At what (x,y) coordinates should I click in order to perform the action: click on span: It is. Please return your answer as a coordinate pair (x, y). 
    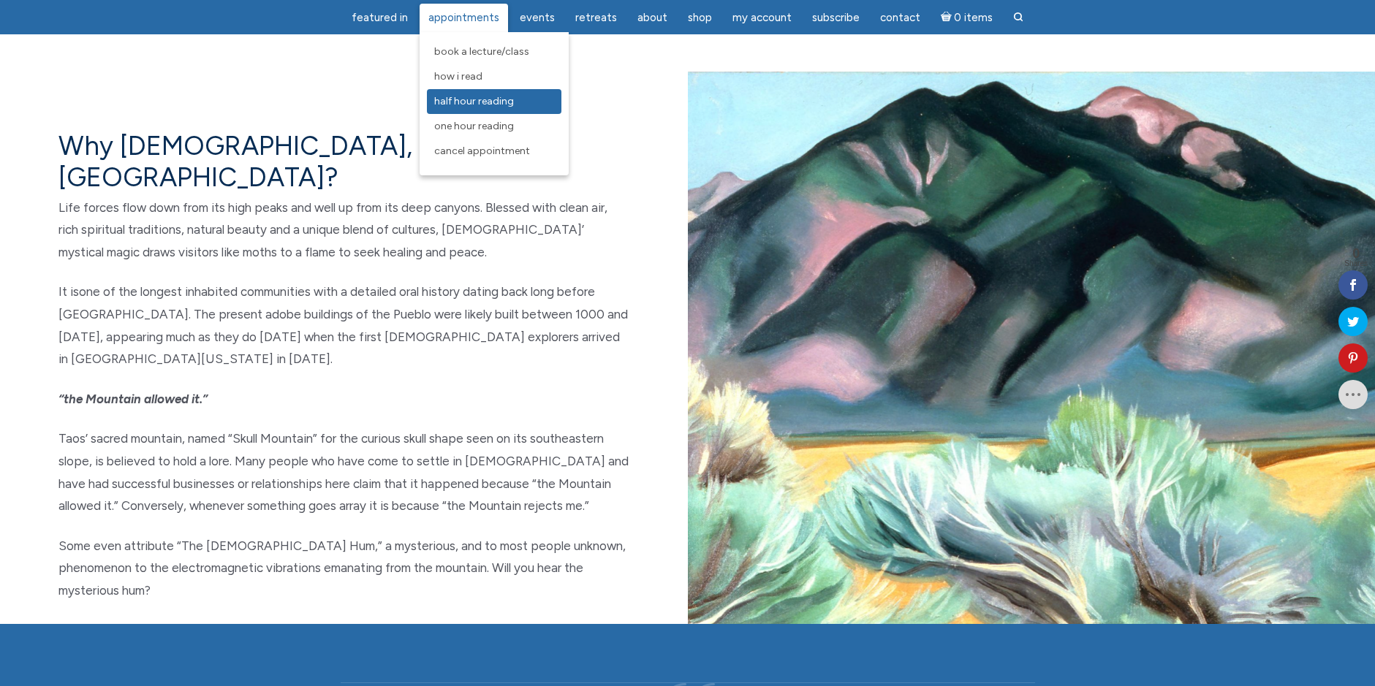
    Looking at the image, I should click on (69, 292).